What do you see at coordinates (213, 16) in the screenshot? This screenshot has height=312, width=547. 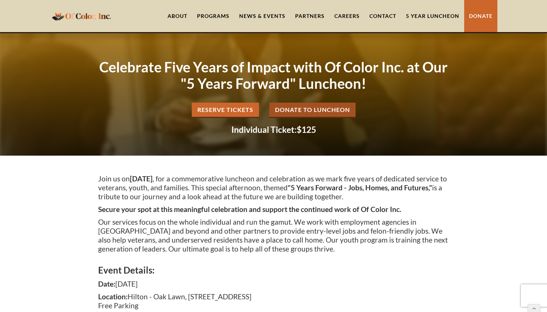 I see `div: Programs` at bounding box center [213, 16].